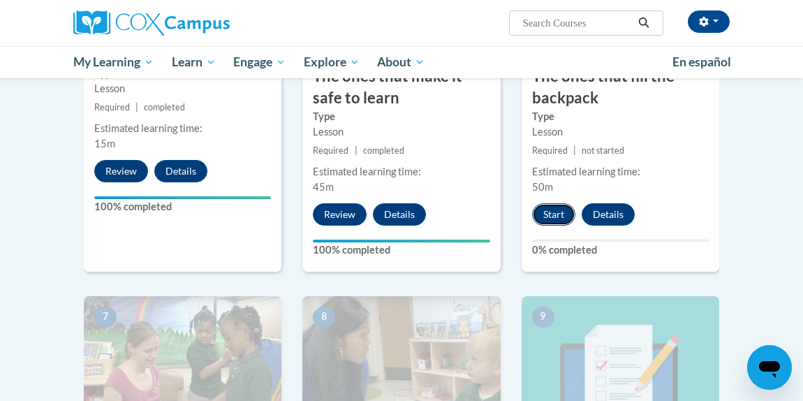  Describe the element at coordinates (401, 62) in the screenshot. I see `span: About` at that location.